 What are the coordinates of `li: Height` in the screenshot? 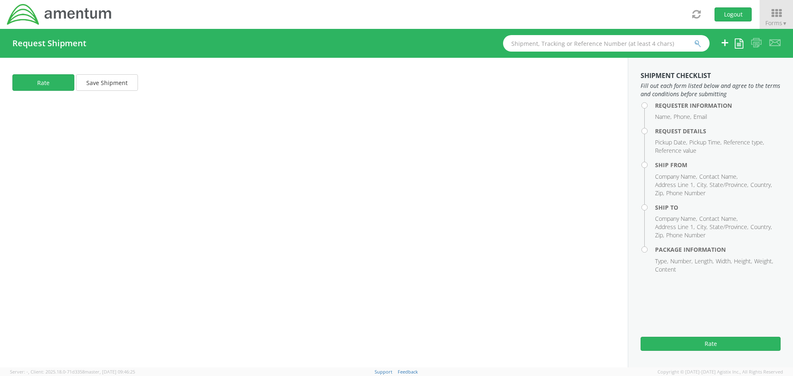 It's located at (743, 261).